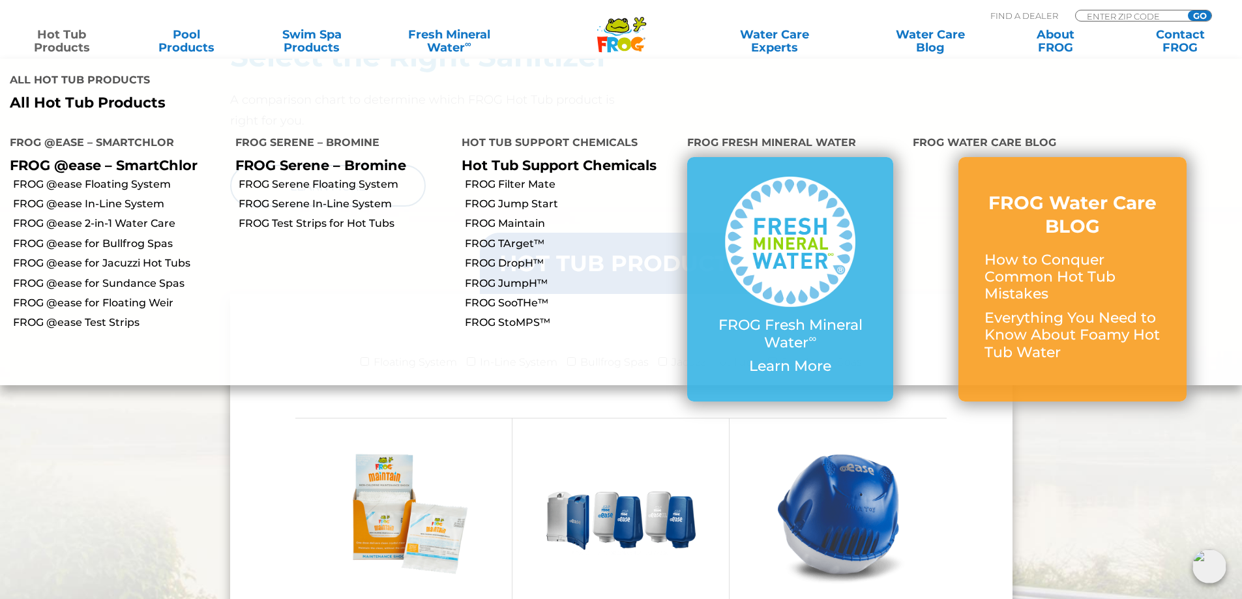 The image size is (1242, 599). I want to click on a: FROG @ease for Floating Weir, so click(119, 303).